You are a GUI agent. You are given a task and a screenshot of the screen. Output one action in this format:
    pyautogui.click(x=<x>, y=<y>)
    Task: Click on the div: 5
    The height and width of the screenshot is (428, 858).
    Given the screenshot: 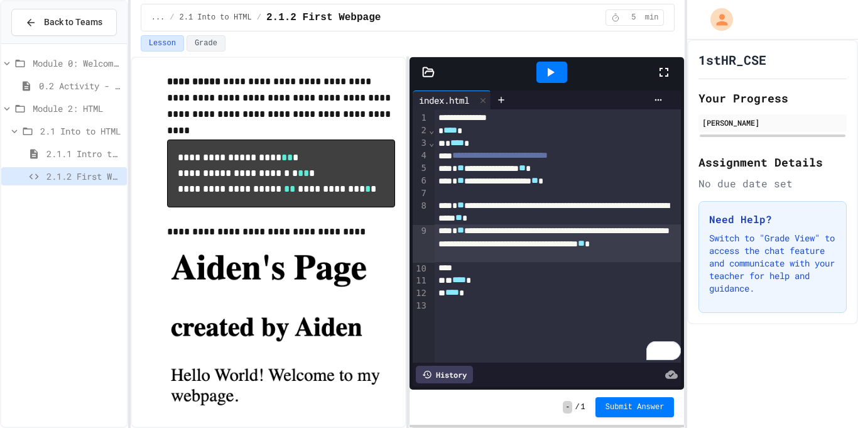 What is the action you would take?
    pyautogui.click(x=420, y=168)
    